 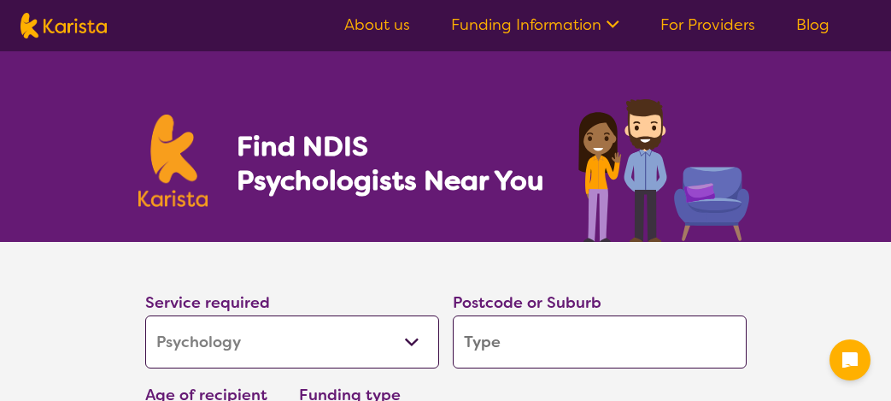 I want to click on a: For Providers, so click(x=707, y=25).